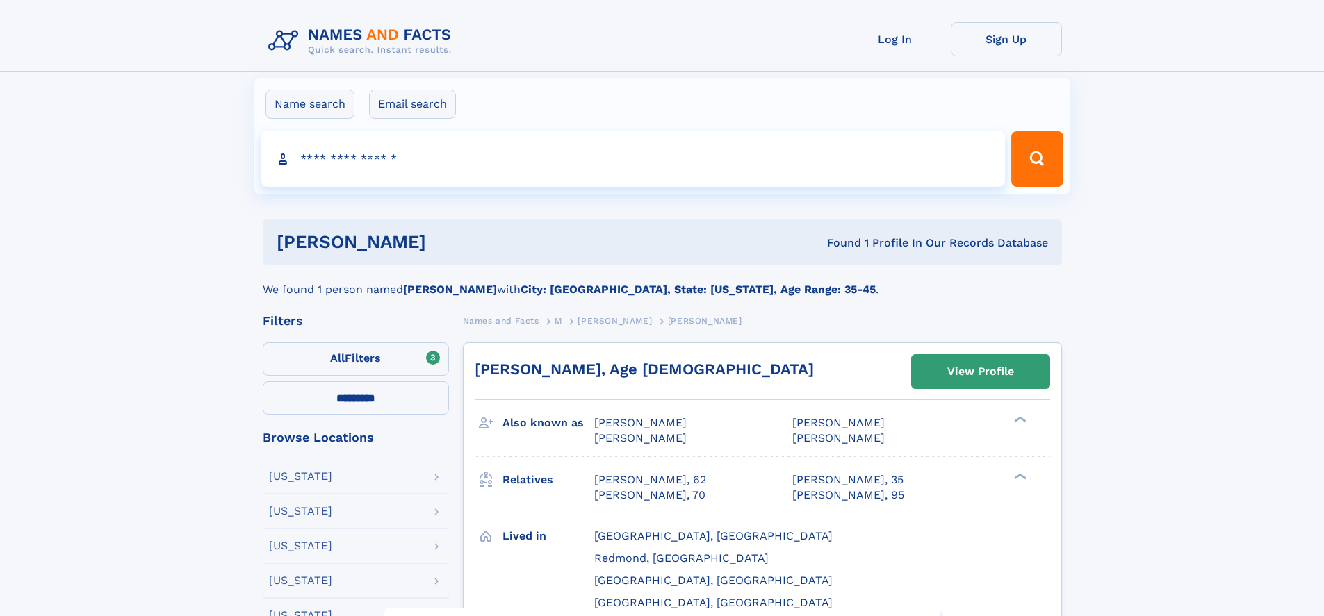  I want to click on span: M, so click(558, 321).